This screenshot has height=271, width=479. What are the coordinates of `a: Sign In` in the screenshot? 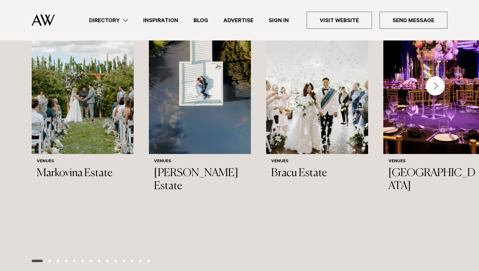 It's located at (279, 20).